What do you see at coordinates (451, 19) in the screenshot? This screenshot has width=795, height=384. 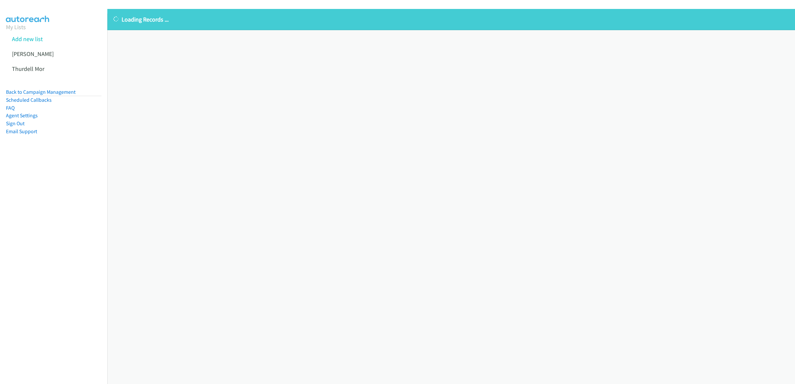 I see `p: Loading Records ...` at bounding box center [451, 19].